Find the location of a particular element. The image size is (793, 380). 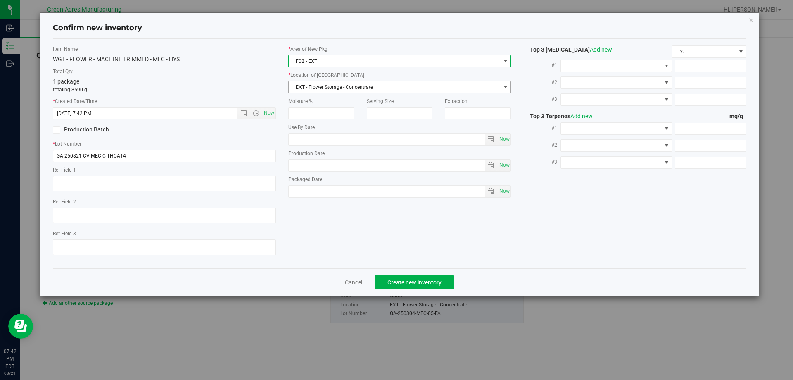

span: mg/g is located at coordinates (738, 116).